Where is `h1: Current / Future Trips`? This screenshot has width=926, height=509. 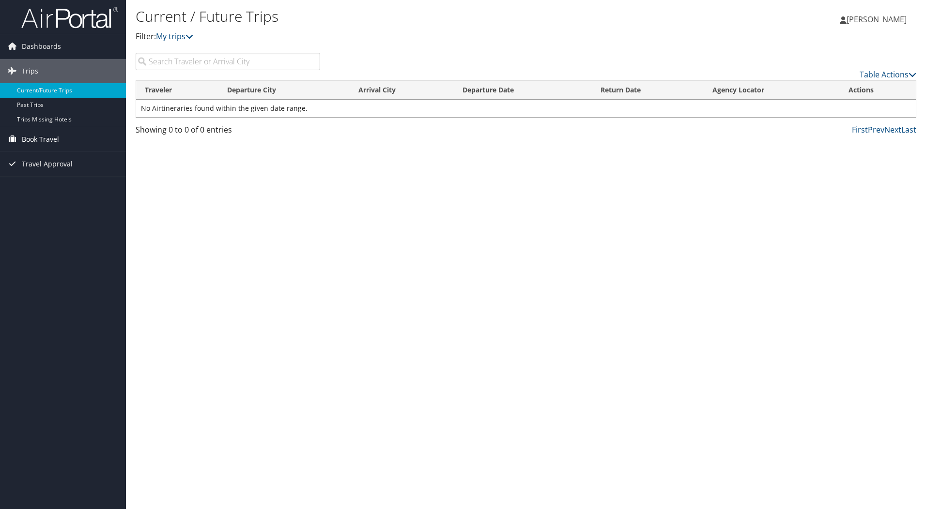
h1: Current / Future Trips is located at coordinates (396, 16).